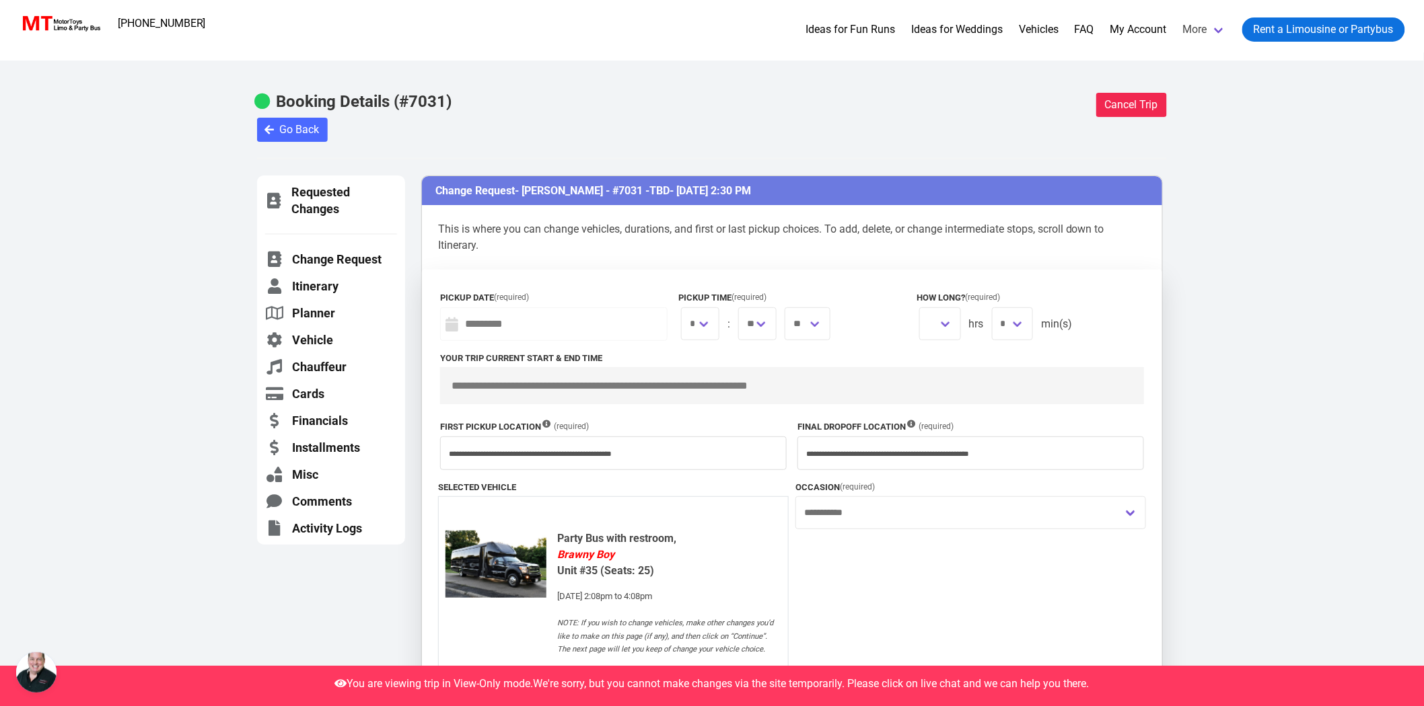 This screenshot has width=1424, height=706. What do you see at coordinates (850, 30) in the screenshot?
I see `a: Ideas for Fun Runs` at bounding box center [850, 30].